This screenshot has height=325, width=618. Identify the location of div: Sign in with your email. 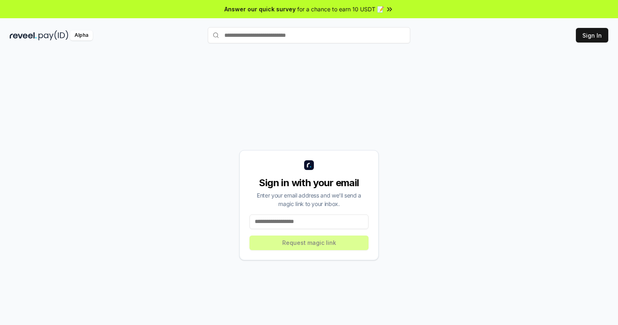
(309, 183).